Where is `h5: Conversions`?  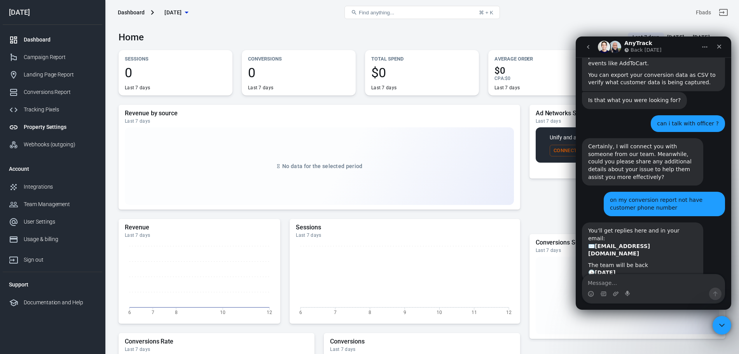
h5: Conversions is located at coordinates (422, 342).